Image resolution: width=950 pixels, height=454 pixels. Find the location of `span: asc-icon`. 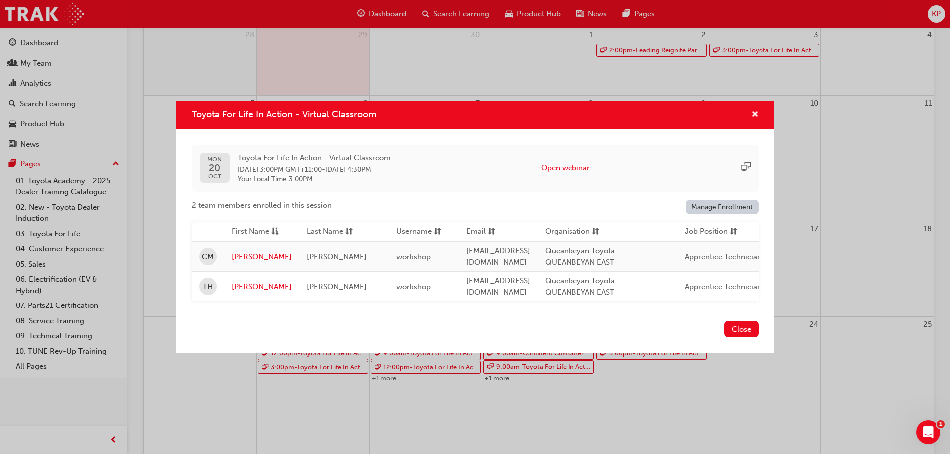

span: asc-icon is located at coordinates (275, 232).